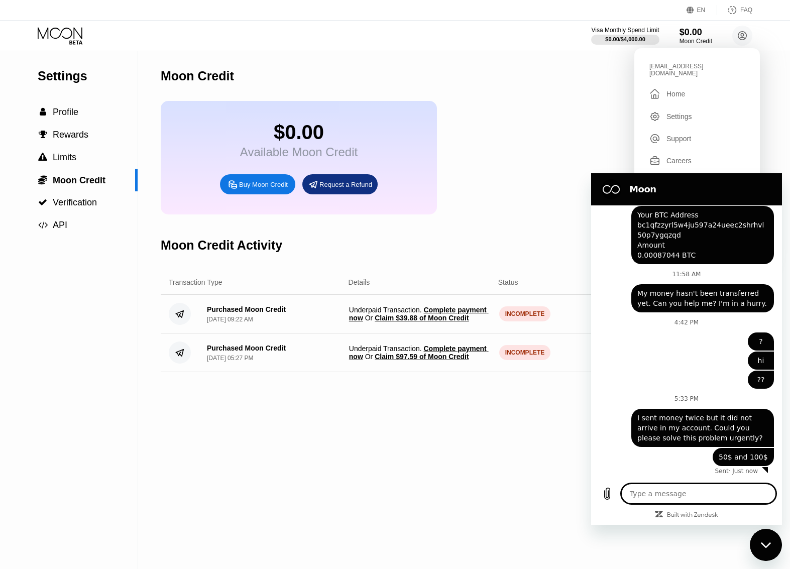 The width and height of the screenshot is (790, 569). What do you see at coordinates (16, 320) in the screenshot?
I see `button: Upload file` at bounding box center [16, 320].